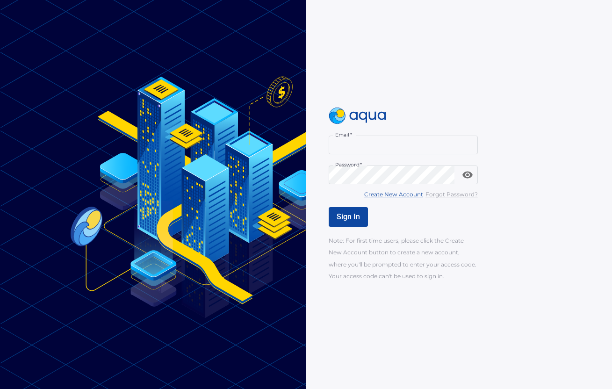 Image resolution: width=612 pixels, height=389 pixels. Describe the element at coordinates (348, 165) in the screenshot. I see `label: Password` at that location.